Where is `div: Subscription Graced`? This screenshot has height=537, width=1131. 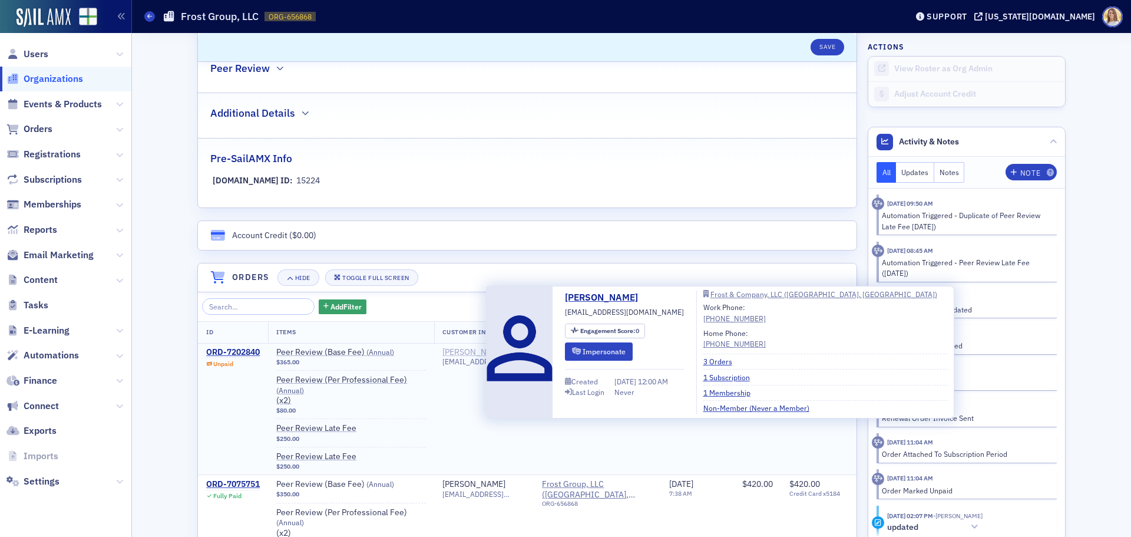
div: Subscription Graced is located at coordinates (965, 382).